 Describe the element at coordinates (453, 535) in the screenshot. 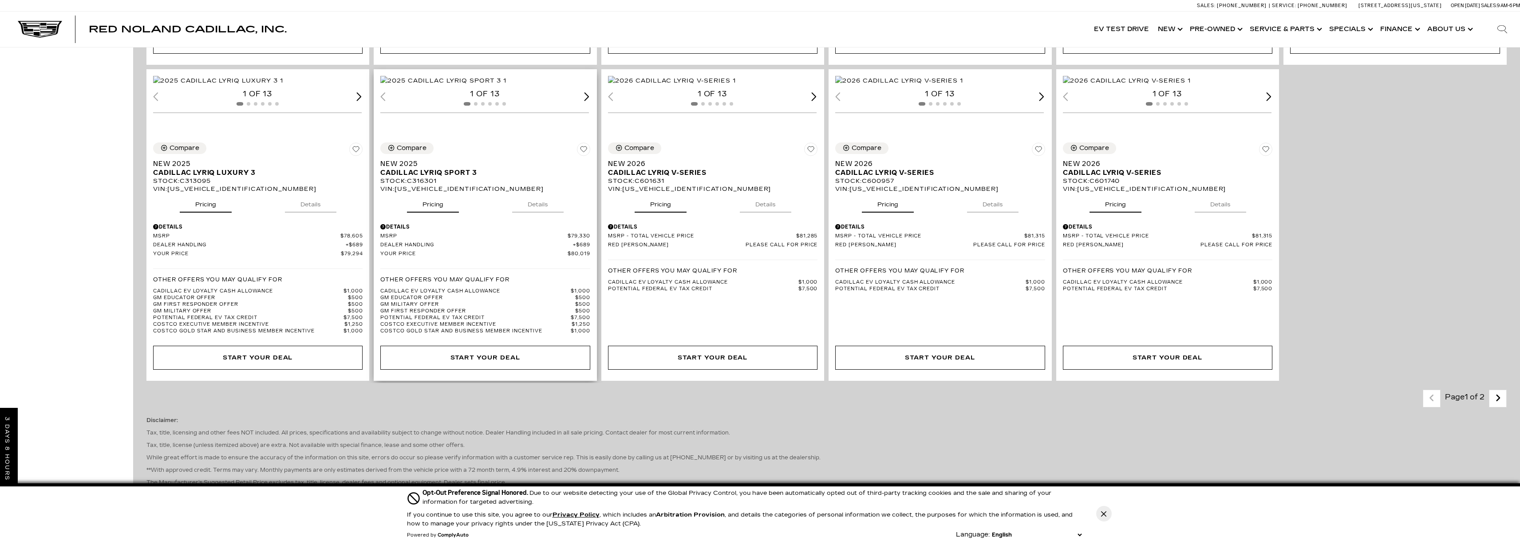

I see `a: ComplyAuto` at that location.